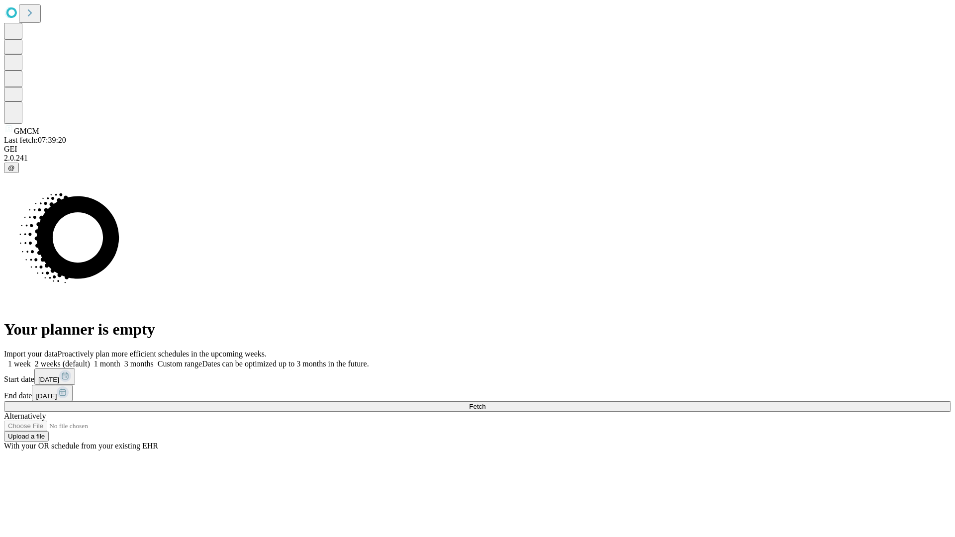 The width and height of the screenshot is (955, 537). What do you see at coordinates (19, 364) in the screenshot?
I see `span: 1 week` at bounding box center [19, 364].